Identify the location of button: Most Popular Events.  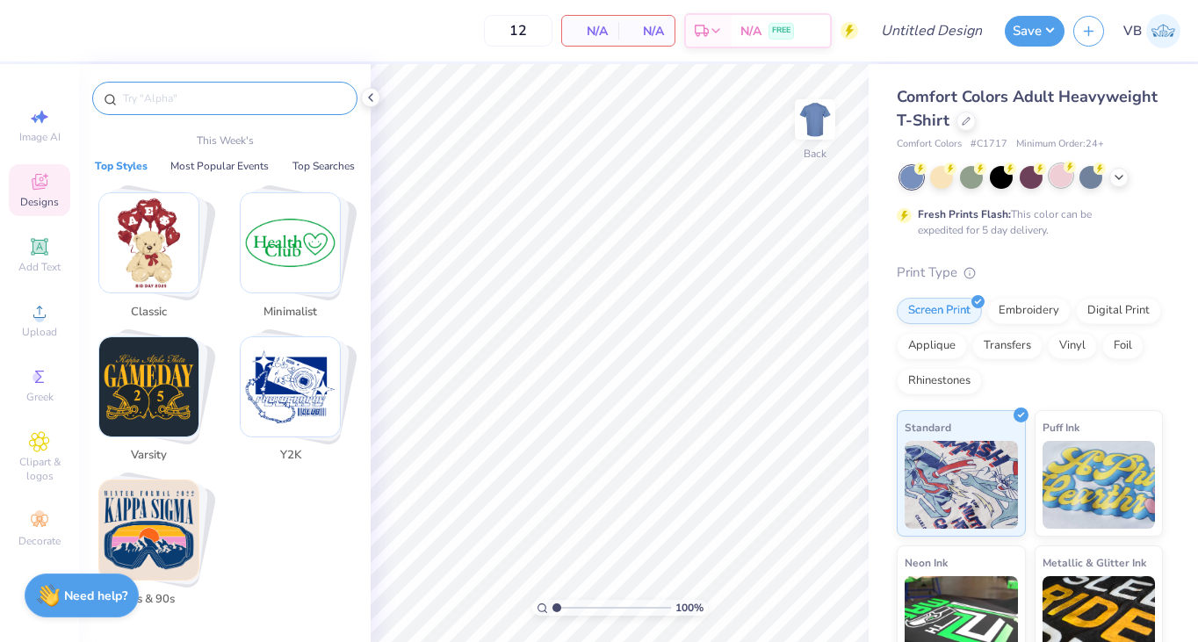
(220, 166).